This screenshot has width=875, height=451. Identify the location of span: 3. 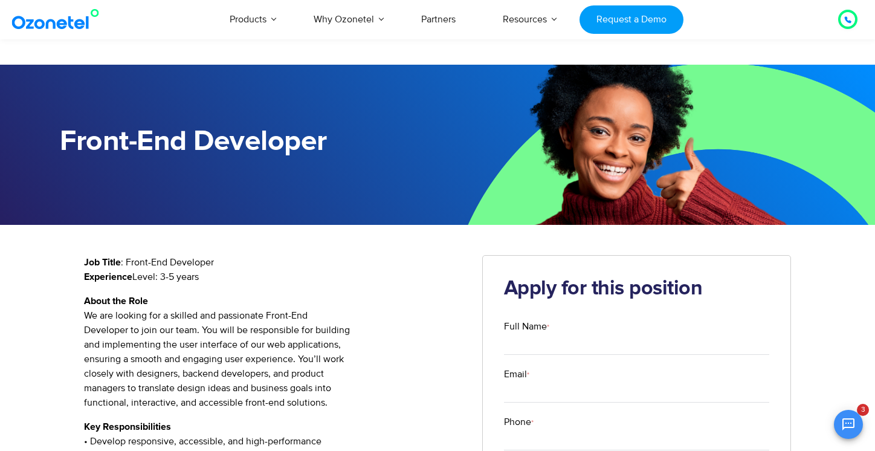
(863, 410).